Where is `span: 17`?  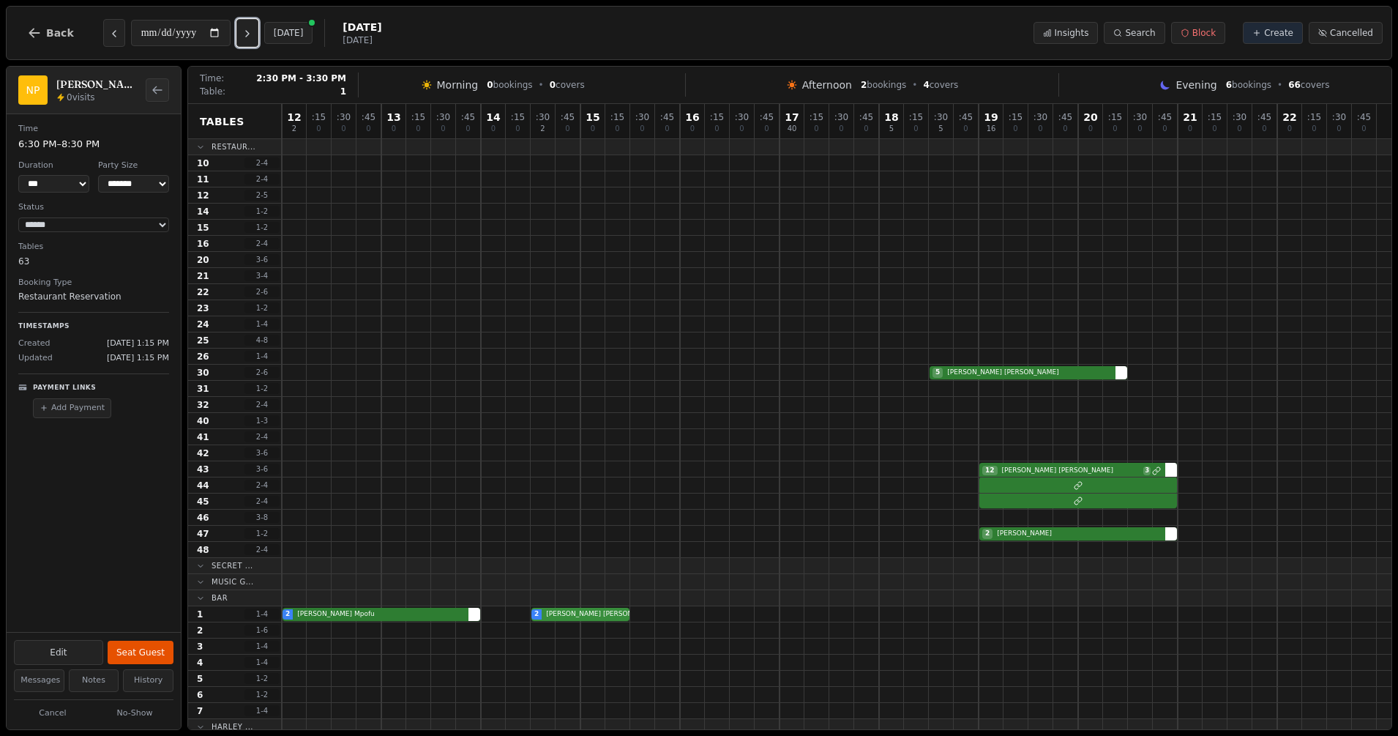 span: 17 is located at coordinates (791, 117).